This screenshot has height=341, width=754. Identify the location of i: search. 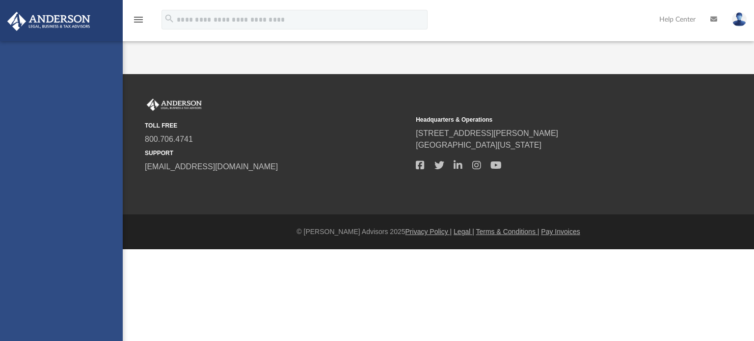
(169, 19).